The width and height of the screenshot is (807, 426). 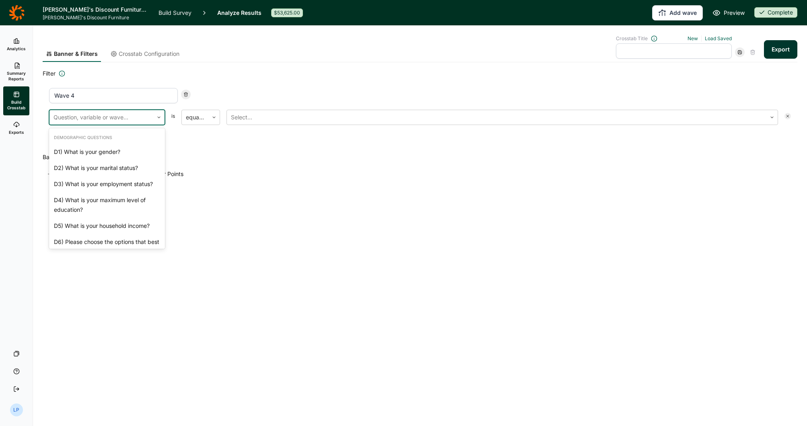 What do you see at coordinates (16, 410) in the screenshot?
I see `div: LP` at bounding box center [16, 410].